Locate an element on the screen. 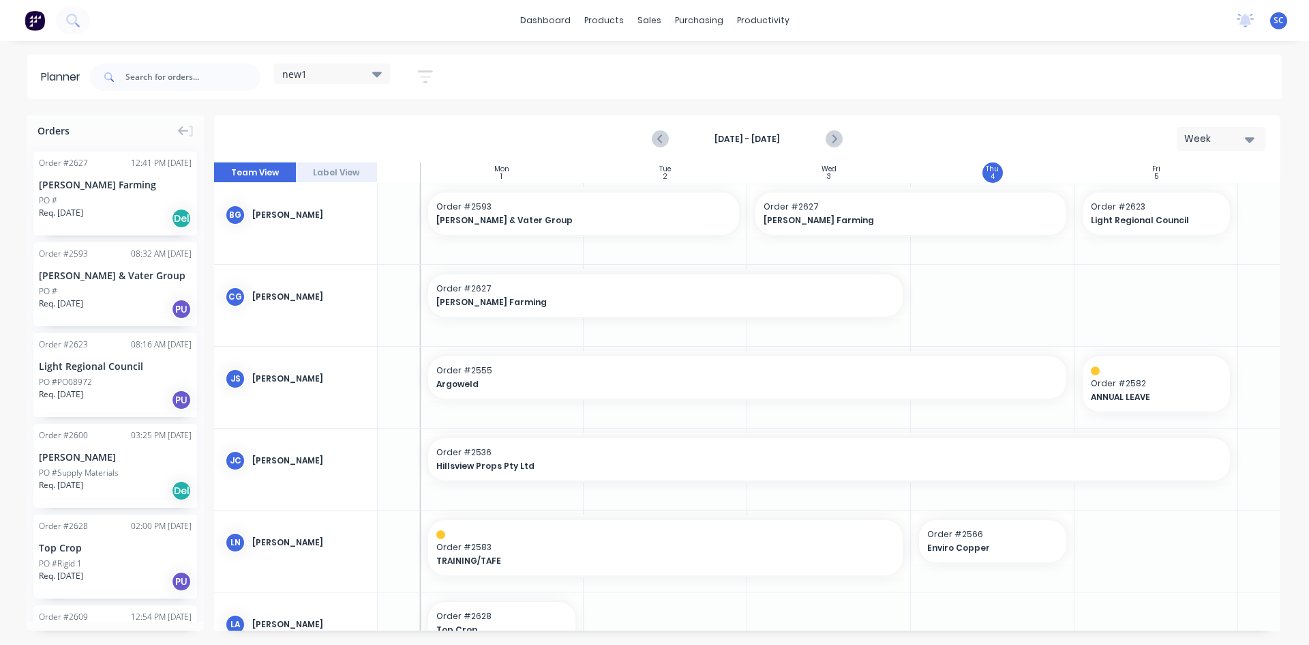  div: products is located at coordinates (604, 20).